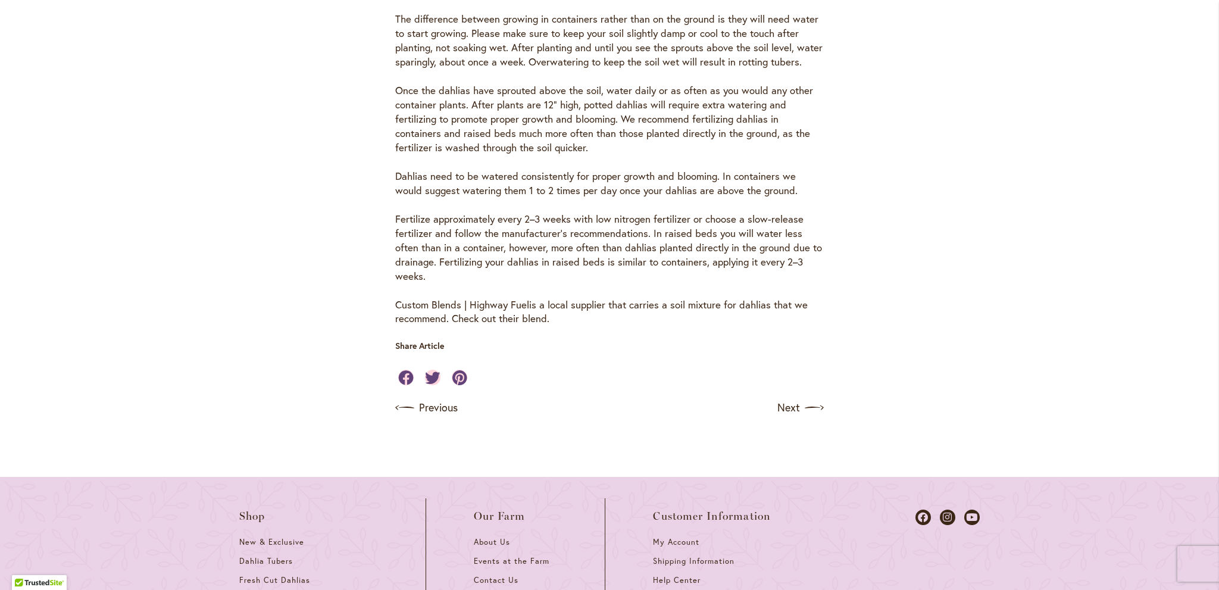  I want to click on a: Share on Facebook, so click(406, 377).